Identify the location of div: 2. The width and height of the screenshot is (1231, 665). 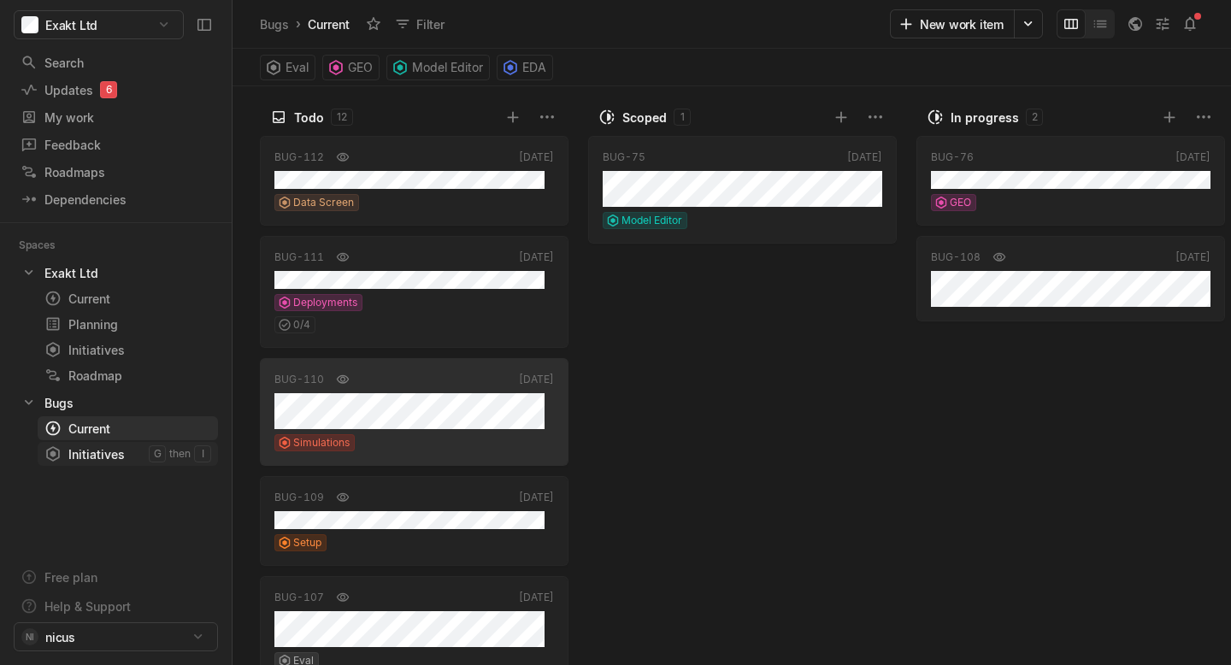
(1034, 117).